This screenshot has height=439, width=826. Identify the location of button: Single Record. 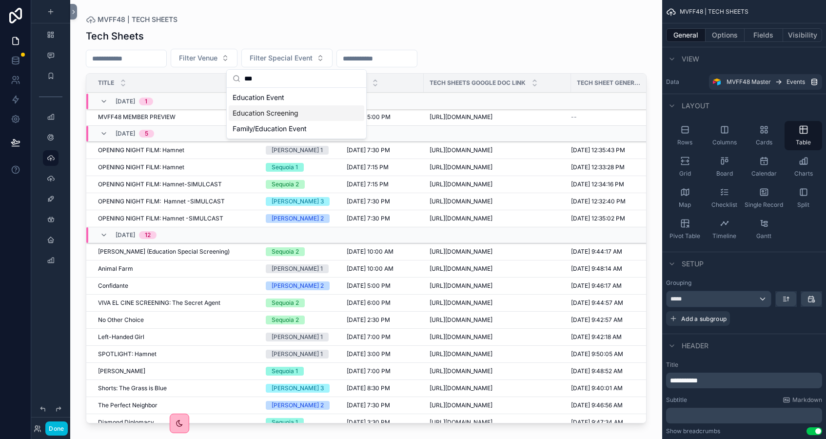
(764, 198).